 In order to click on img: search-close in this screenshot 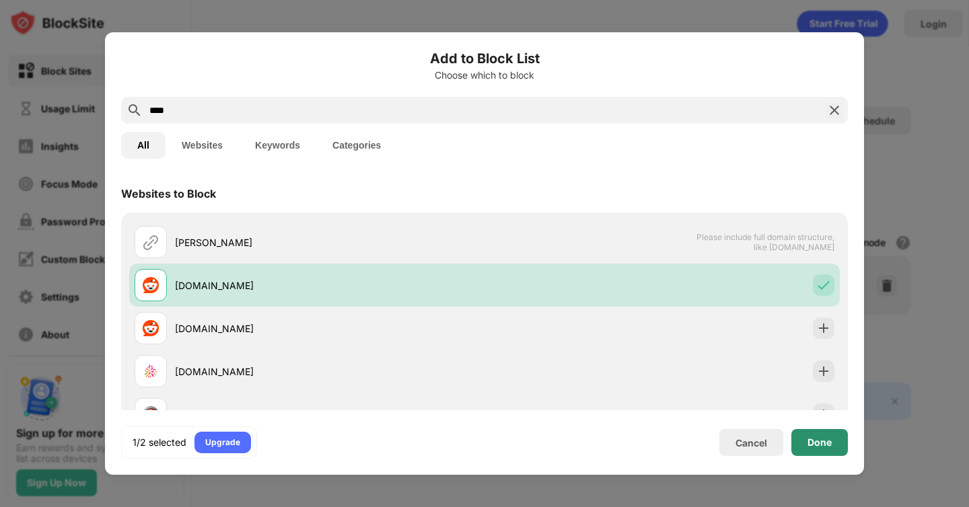, I will do `click(834, 110)`.